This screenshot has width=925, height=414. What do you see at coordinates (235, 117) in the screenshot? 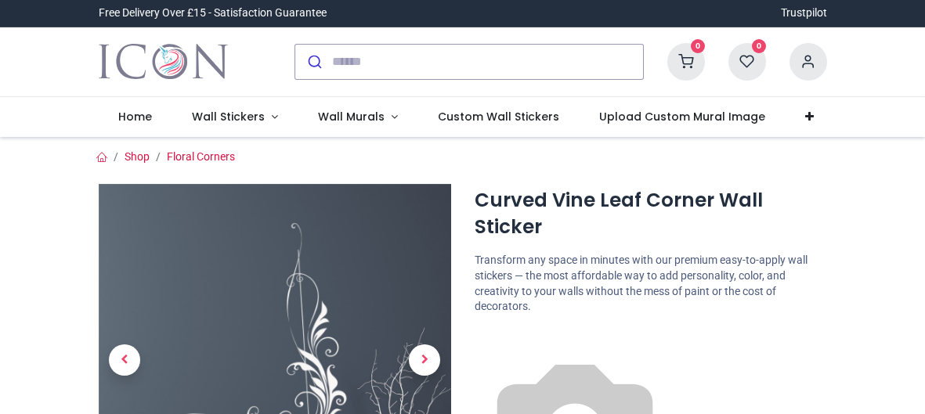
I see `a: Wall Stickers` at bounding box center [235, 117].